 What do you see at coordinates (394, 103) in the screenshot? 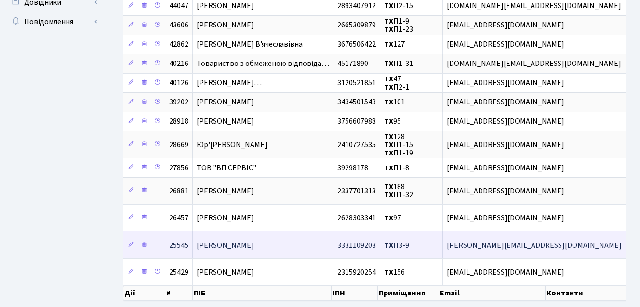
I see `span: 101` at bounding box center [394, 103].